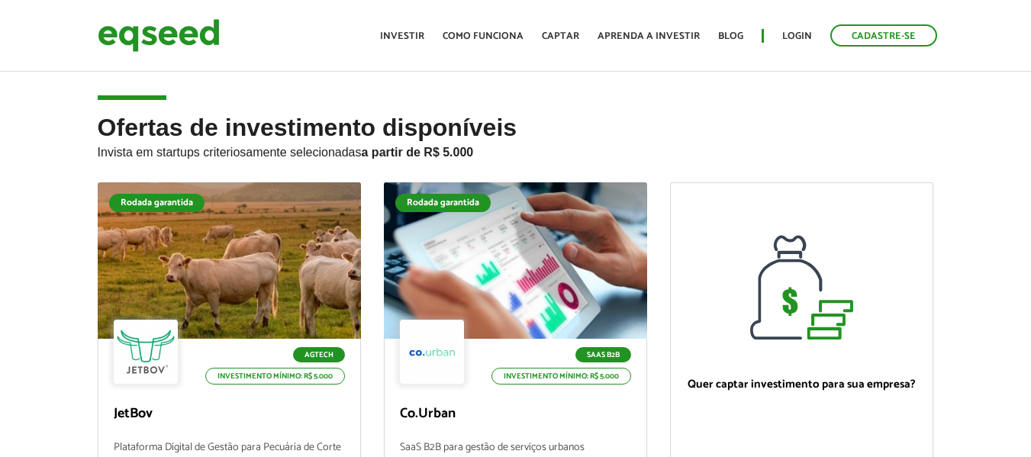  Describe the element at coordinates (159, 35) in the screenshot. I see `img: EqSeed` at that location.